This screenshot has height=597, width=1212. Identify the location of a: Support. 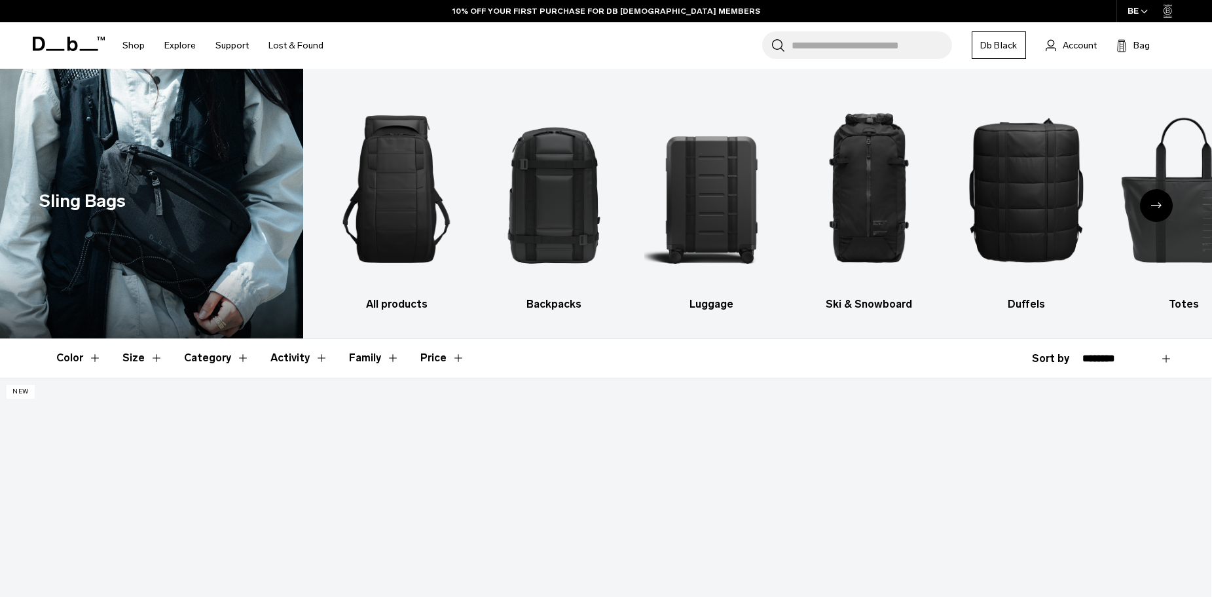
(232, 45).